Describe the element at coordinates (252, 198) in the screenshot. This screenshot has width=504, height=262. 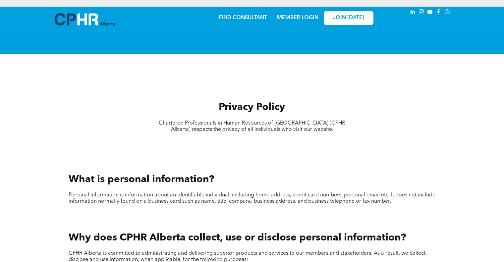
I see `span: Personal information is information about an identifiable individual, including home address, cre...` at that location.